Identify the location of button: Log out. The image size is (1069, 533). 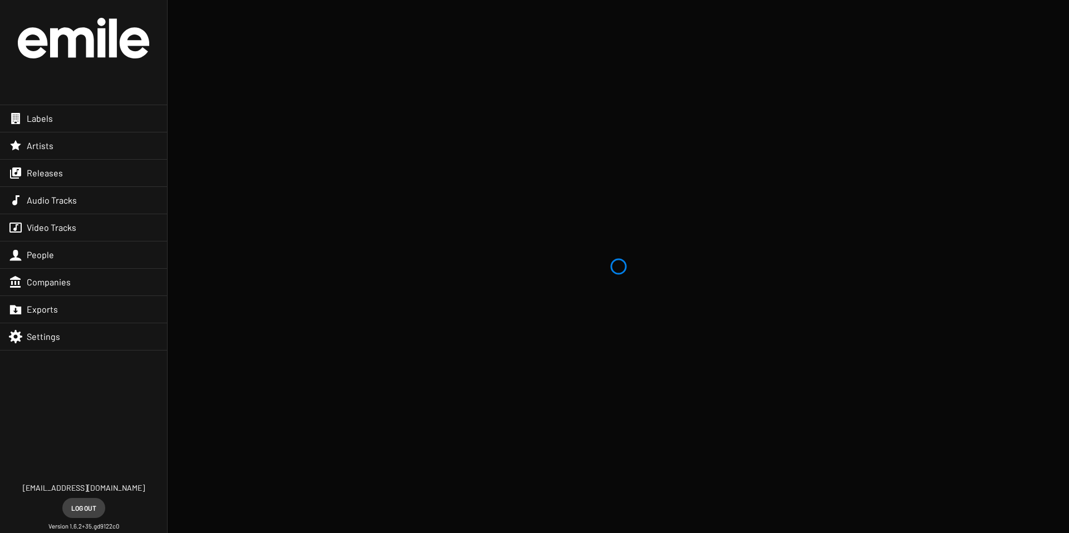
(83, 508).